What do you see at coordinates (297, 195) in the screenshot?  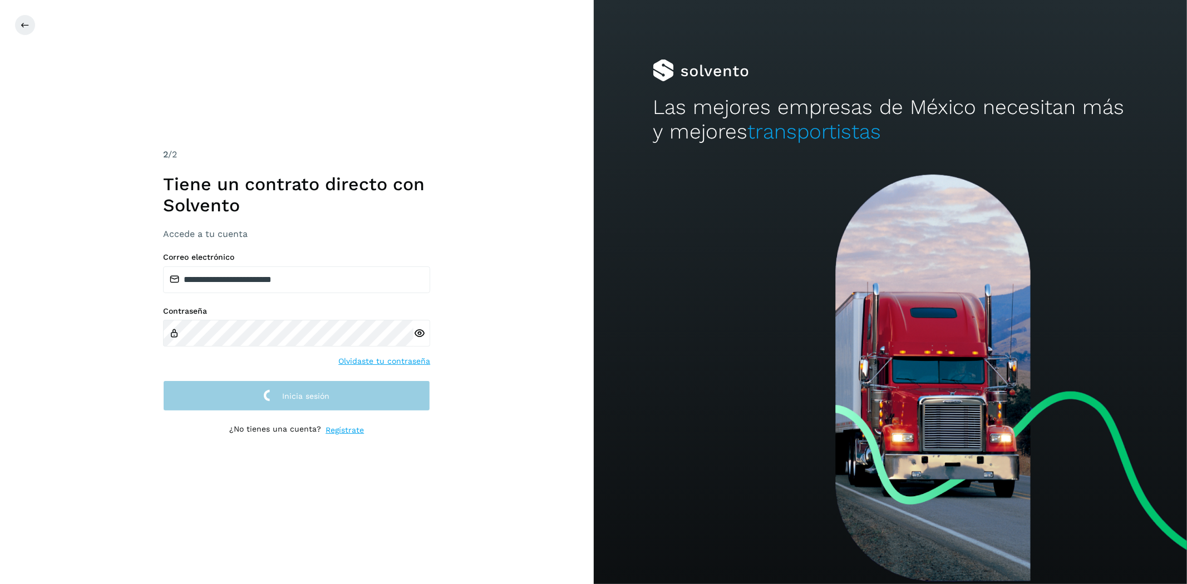 I see `h1: Tiene un contrato directo con Solvento` at bounding box center [297, 195].